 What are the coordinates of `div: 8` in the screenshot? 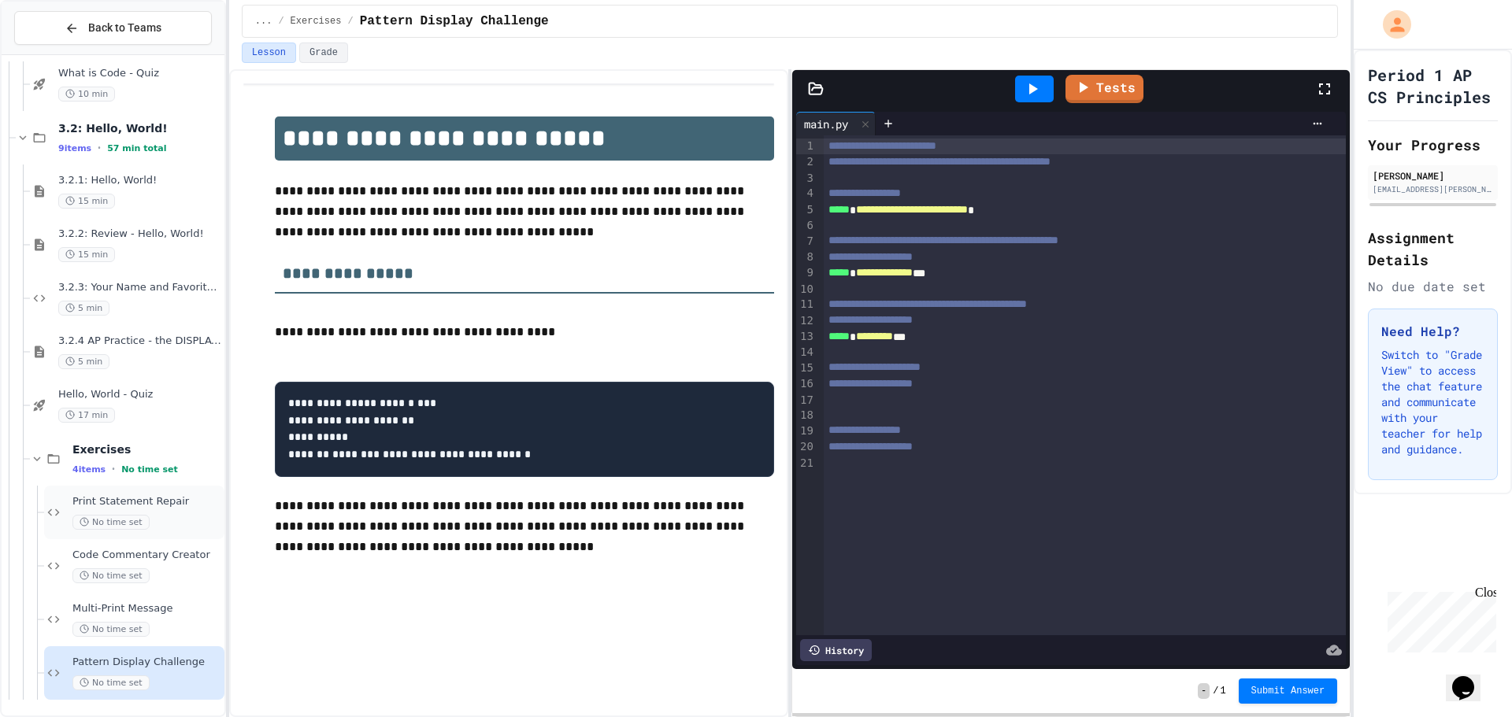 It's located at (806, 257).